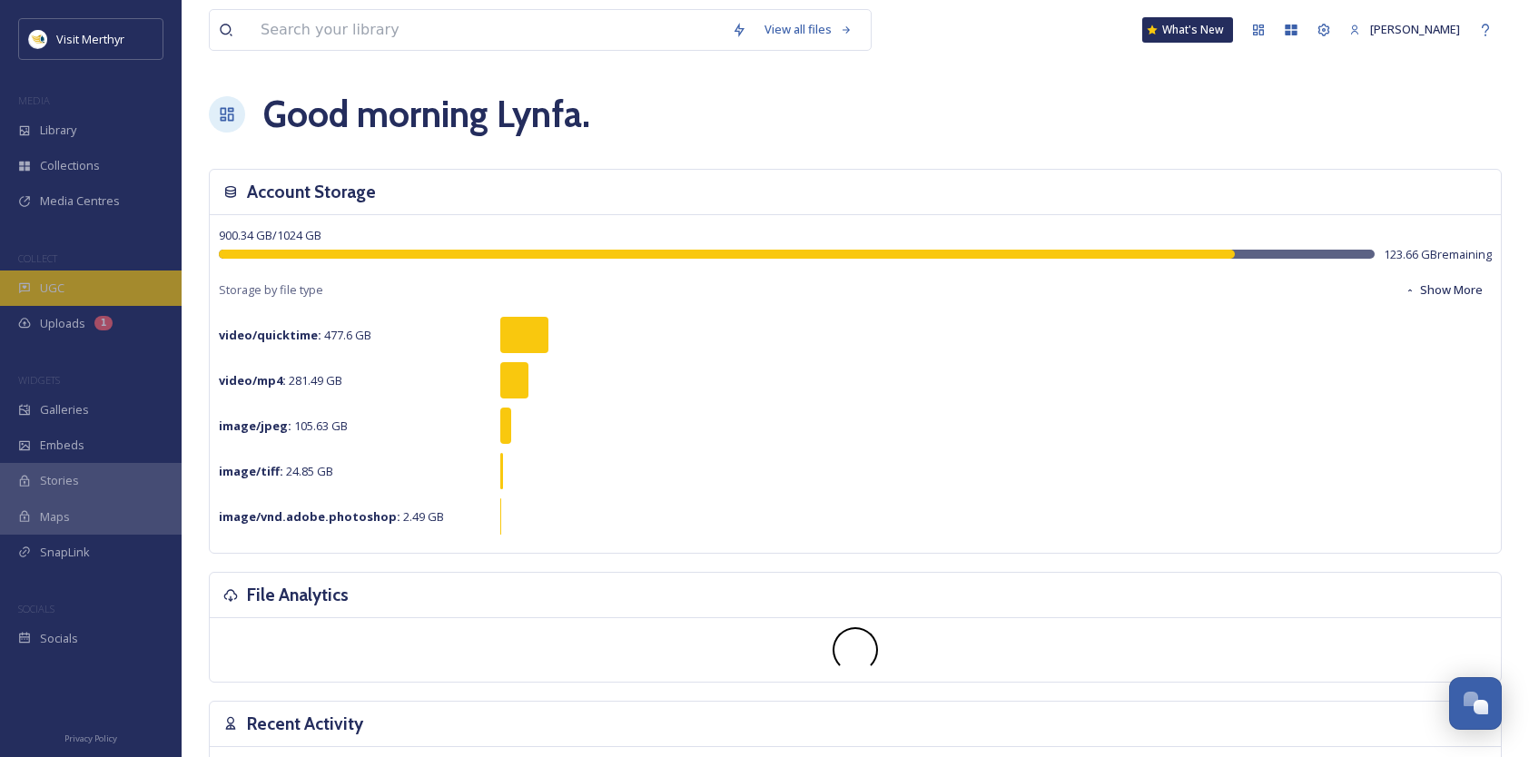  Describe the element at coordinates (62, 445) in the screenshot. I see `span: Embeds` at that location.